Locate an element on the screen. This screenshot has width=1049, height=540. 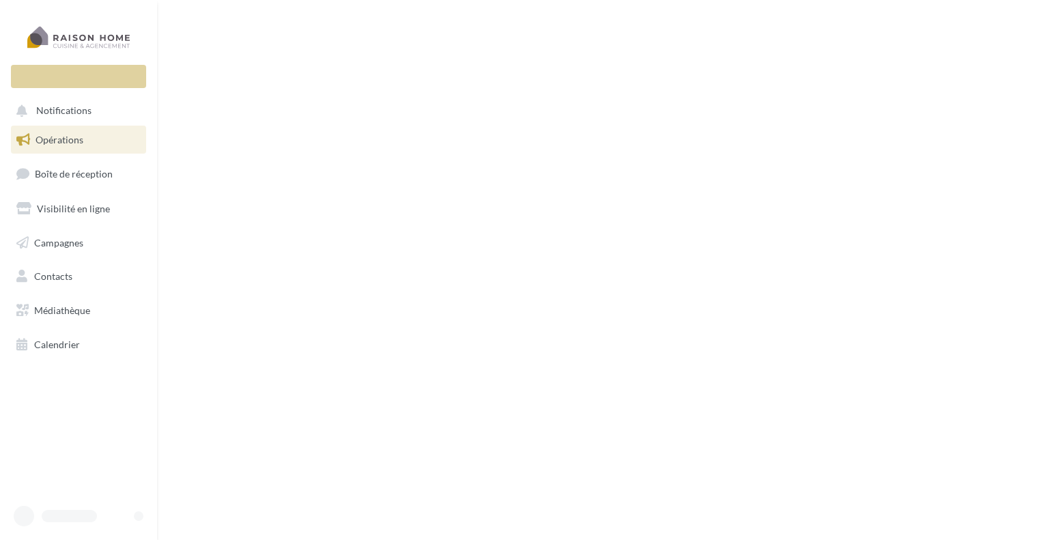
span: Opérations is located at coordinates (59, 139).